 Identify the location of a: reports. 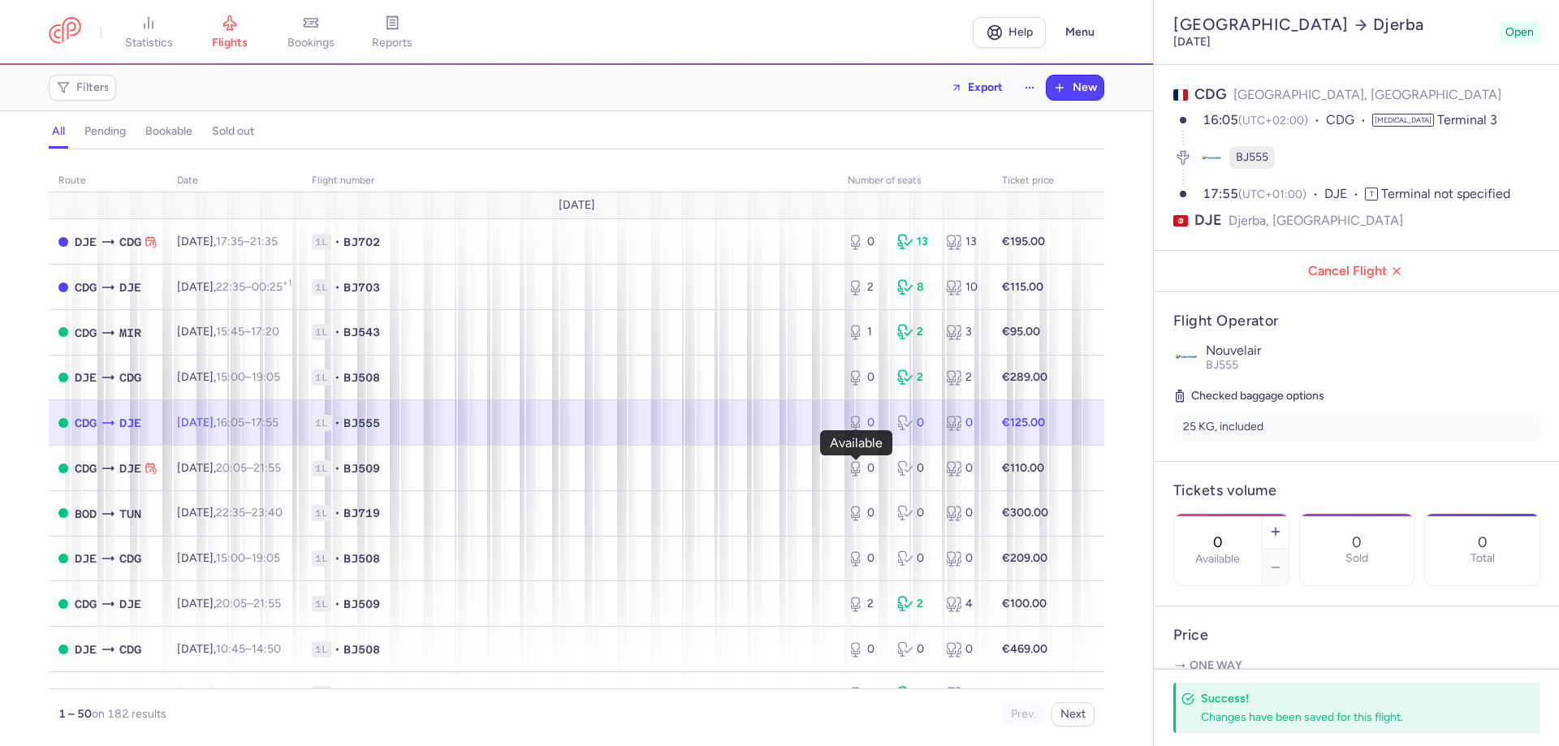
(392, 32).